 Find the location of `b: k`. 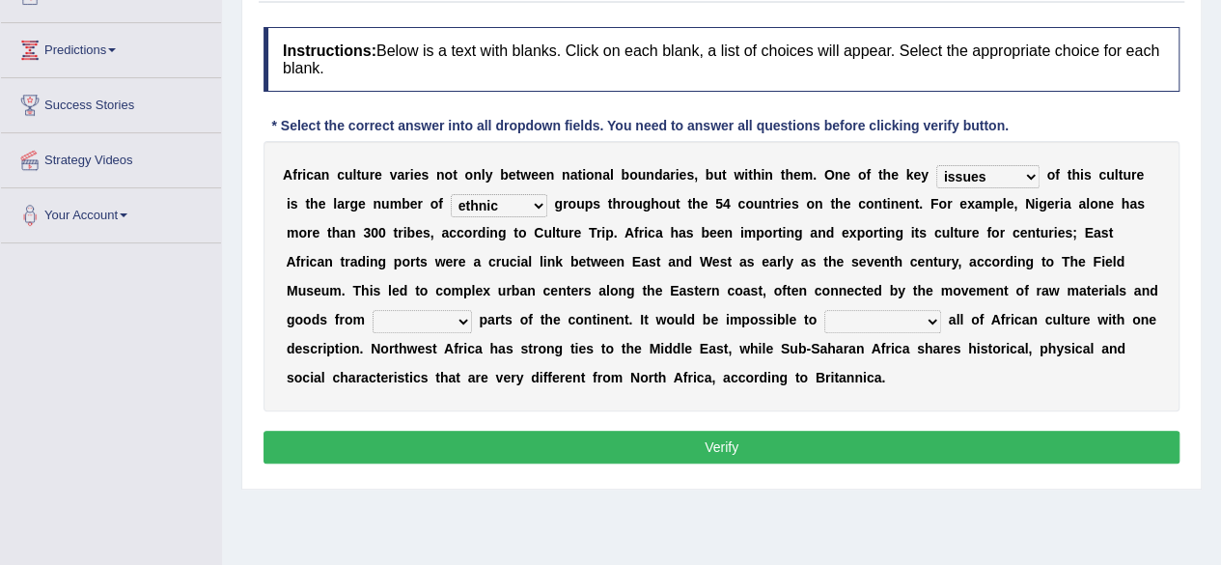

b: k is located at coordinates (910, 175).